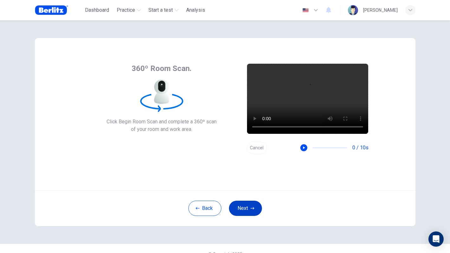 The height and width of the screenshot is (253, 450). I want to click on button: Next, so click(245, 208).